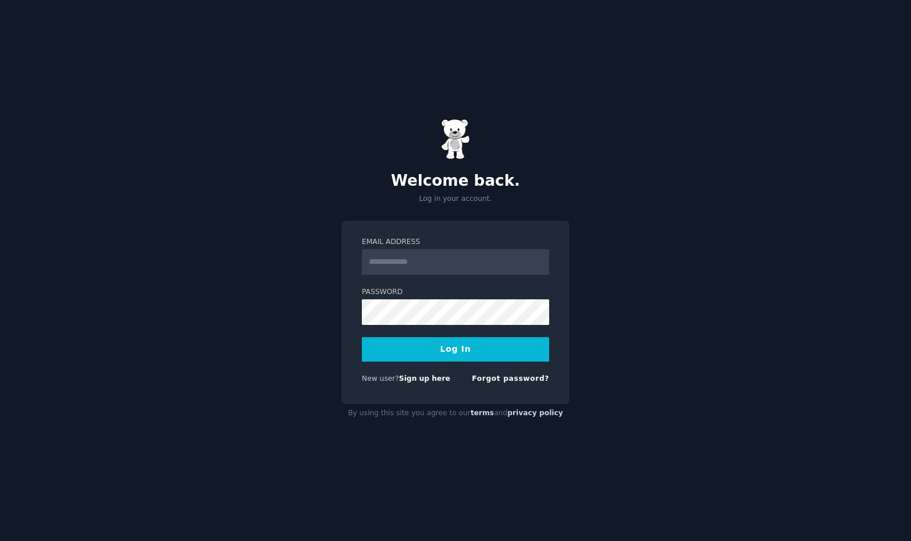 Image resolution: width=911 pixels, height=541 pixels. I want to click on p: Log in your account., so click(456, 199).